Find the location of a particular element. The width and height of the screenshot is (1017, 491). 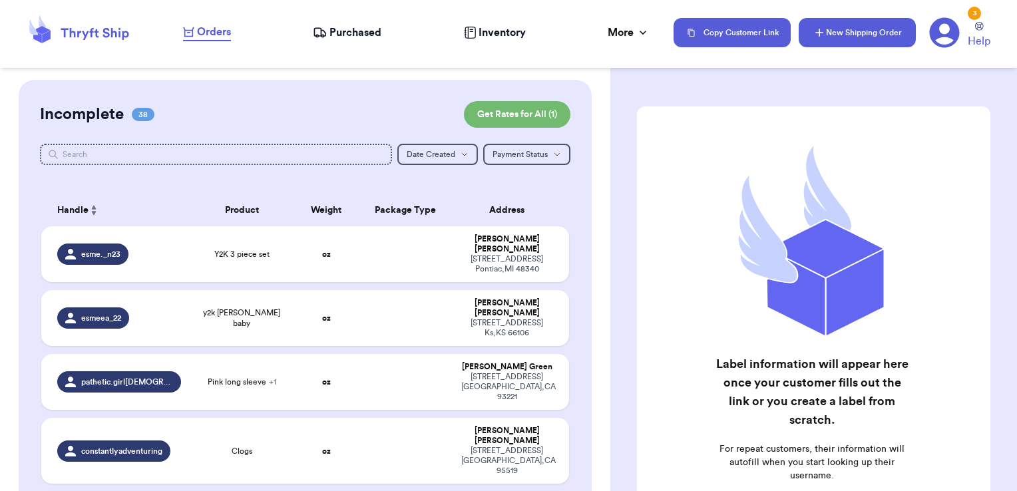

a: Orders is located at coordinates (207, 33).